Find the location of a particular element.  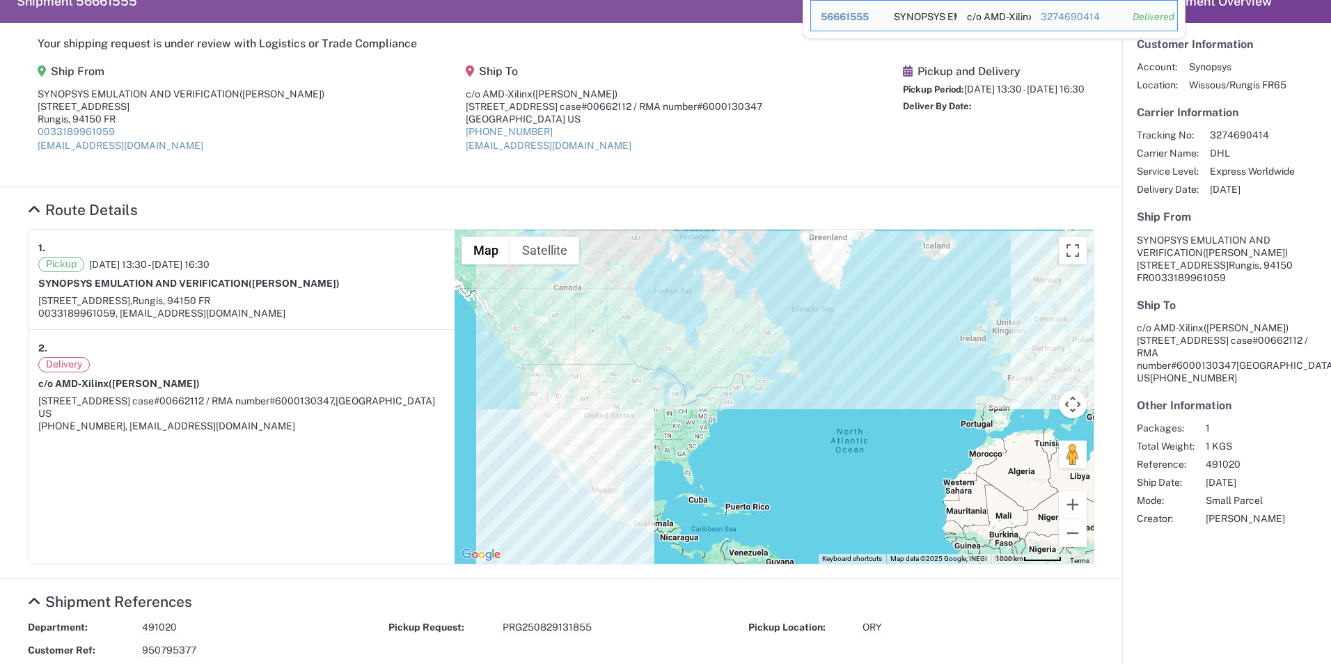

div: 56661555 is located at coordinates (847, 17).